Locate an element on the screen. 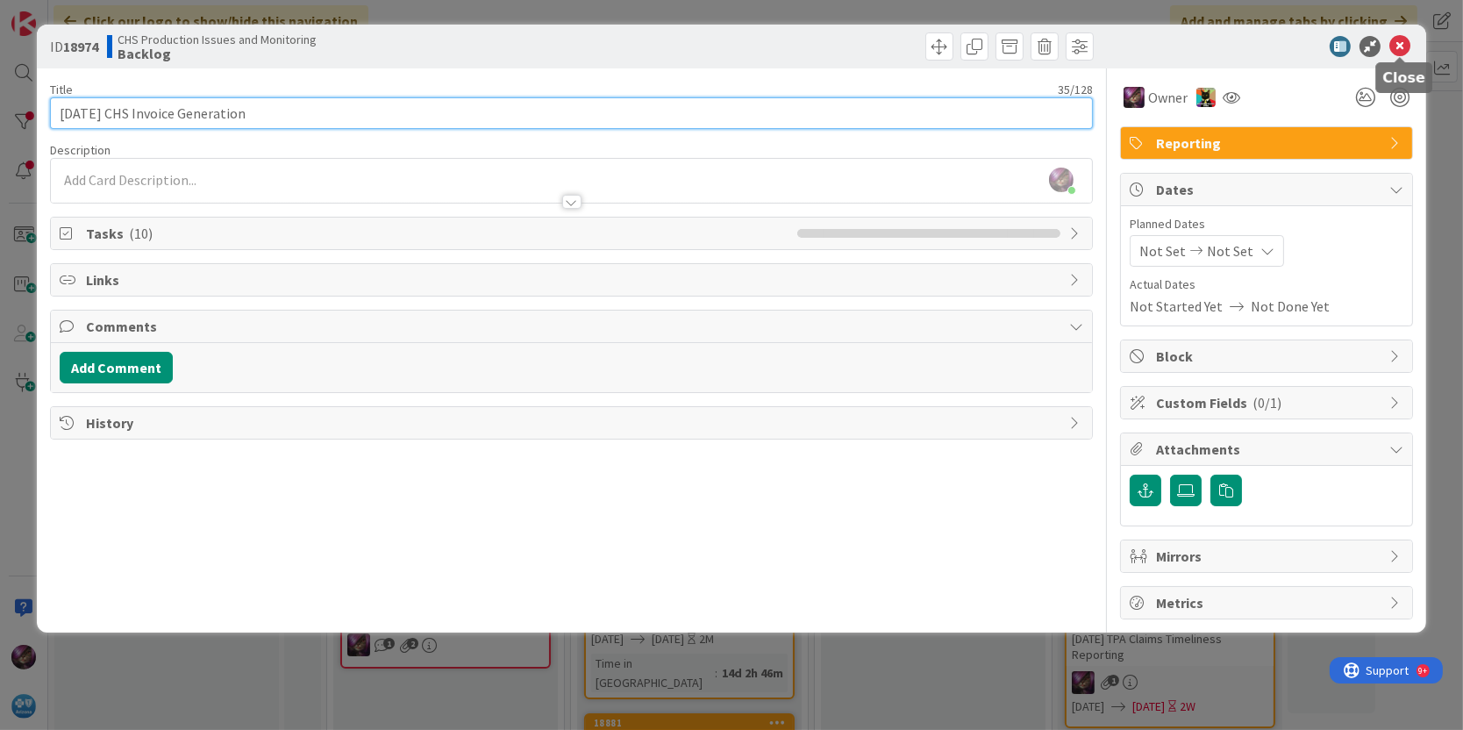 This screenshot has width=1463, height=730. button: Add Comment is located at coordinates (116, 368).